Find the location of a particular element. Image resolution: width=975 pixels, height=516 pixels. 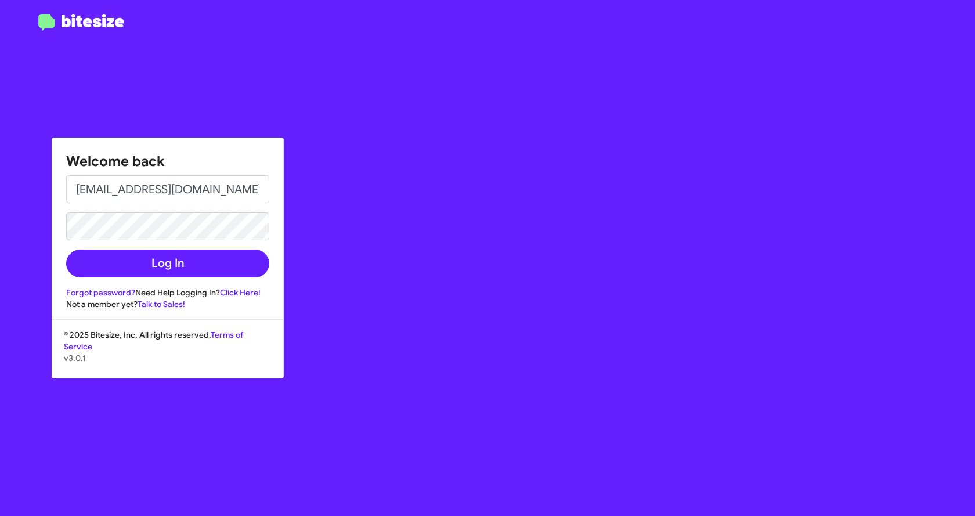

a: Talk to Sales! is located at coordinates (161, 304).